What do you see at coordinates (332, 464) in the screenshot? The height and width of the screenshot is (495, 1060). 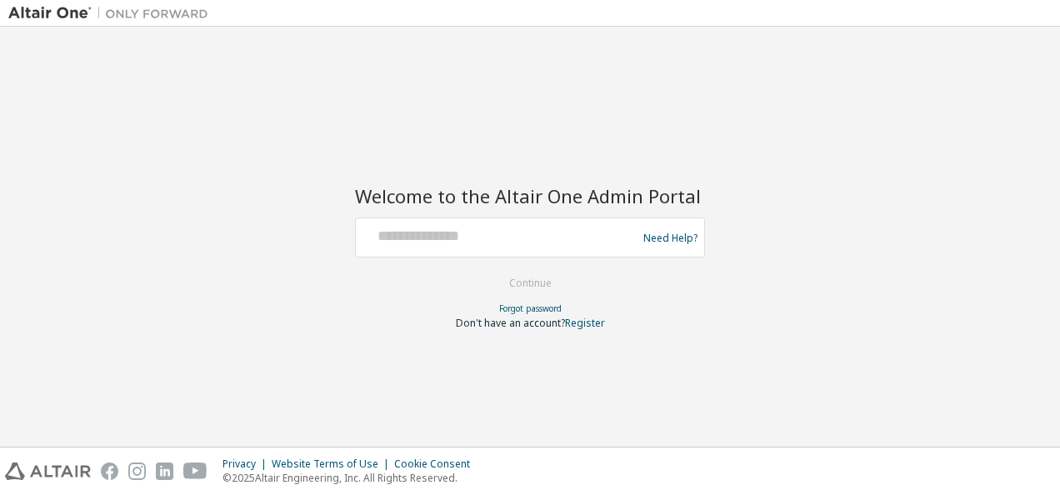 I see `div: Website Terms of Use` at bounding box center [332, 464].